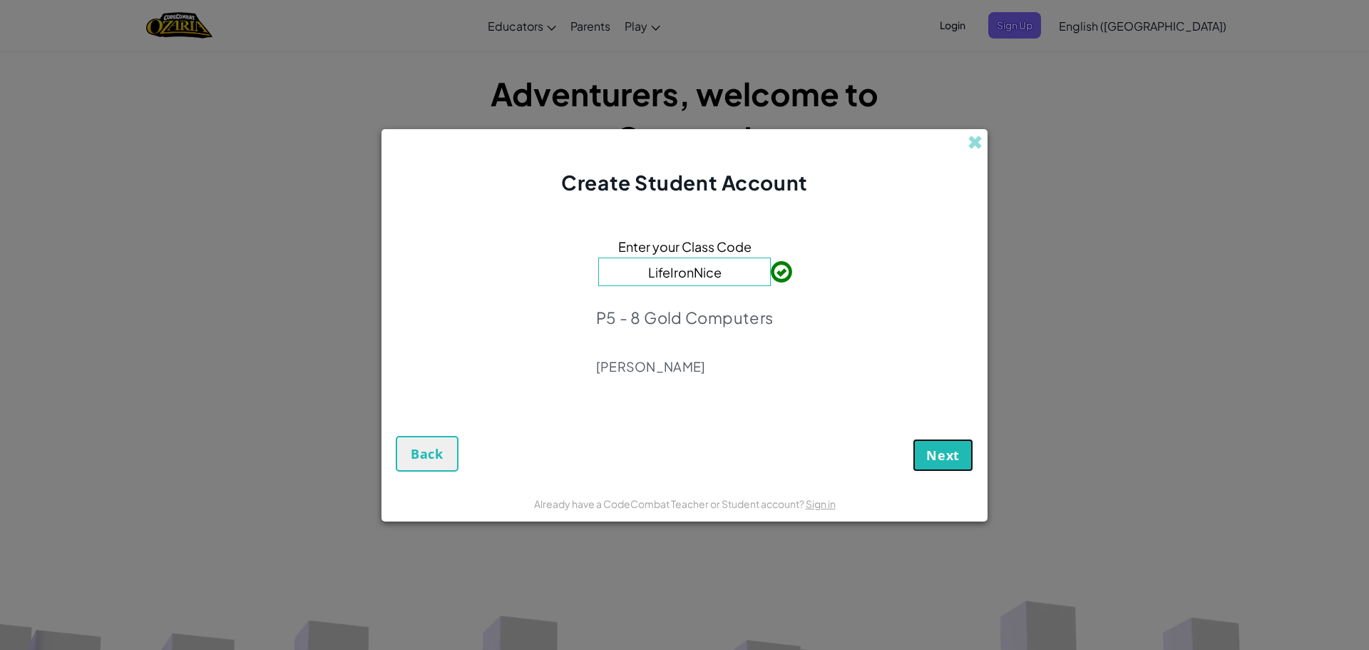 The image size is (1369, 650). I want to click on button: Back, so click(427, 454).